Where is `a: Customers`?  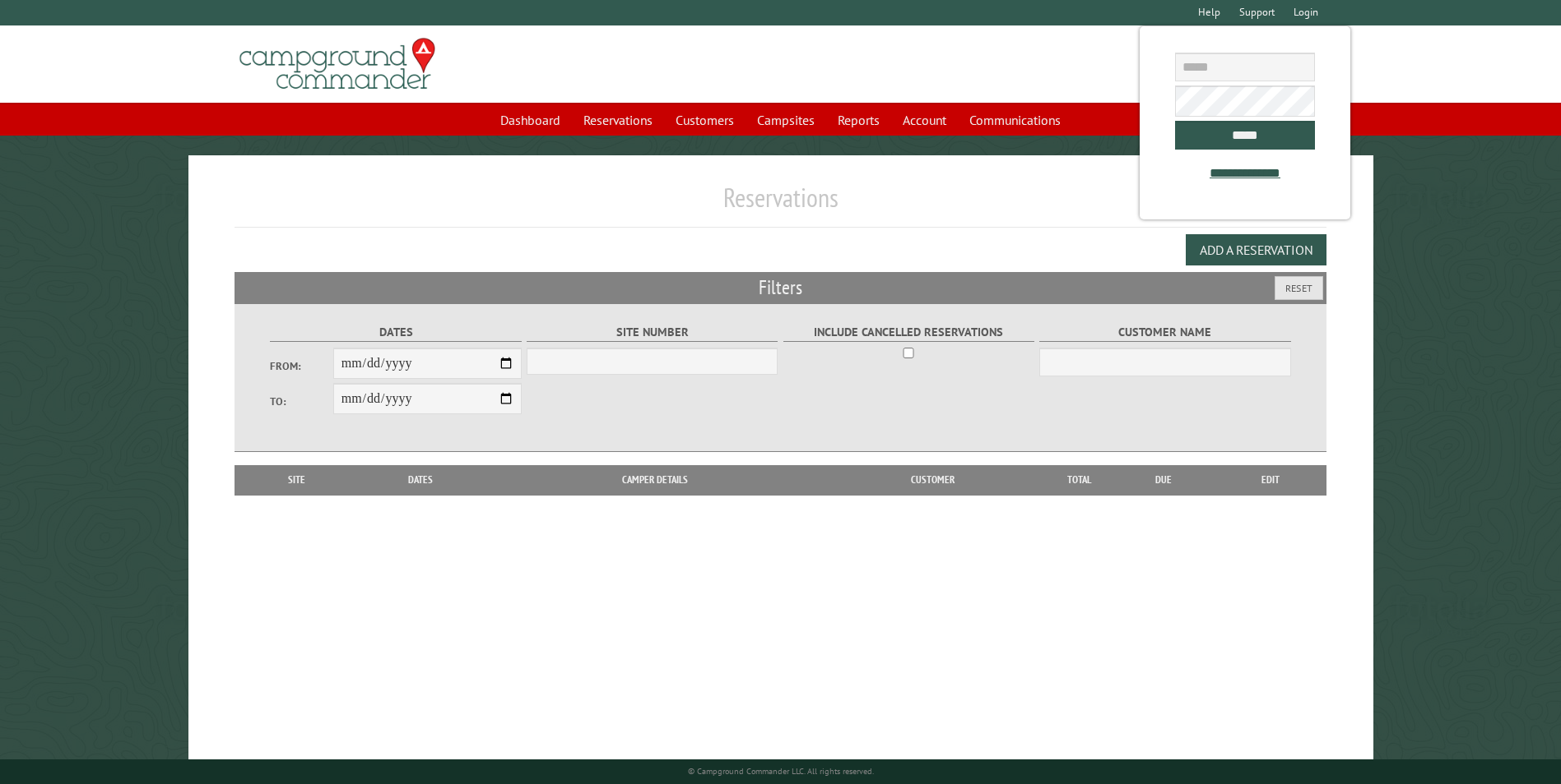
a: Customers is located at coordinates (705, 121).